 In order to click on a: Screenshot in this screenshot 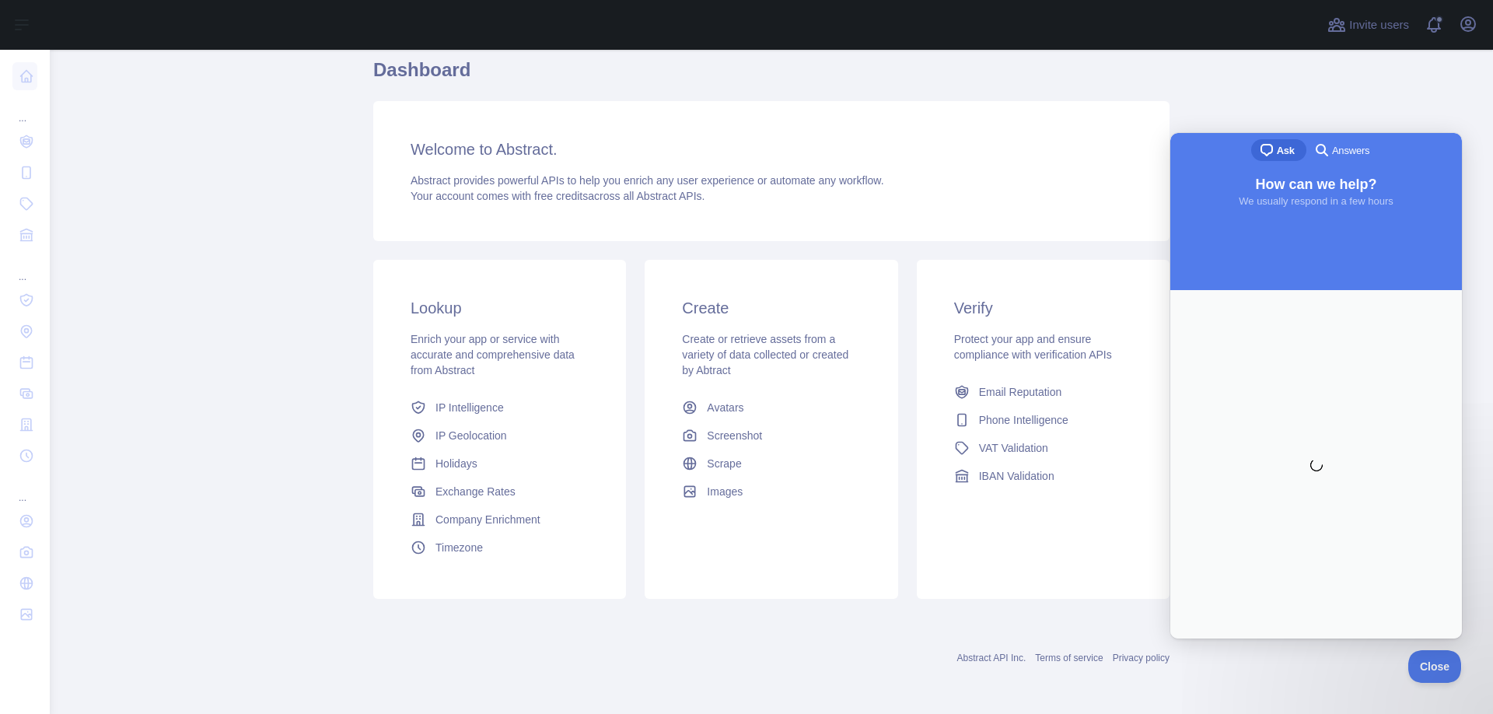, I will do `click(770, 435)`.